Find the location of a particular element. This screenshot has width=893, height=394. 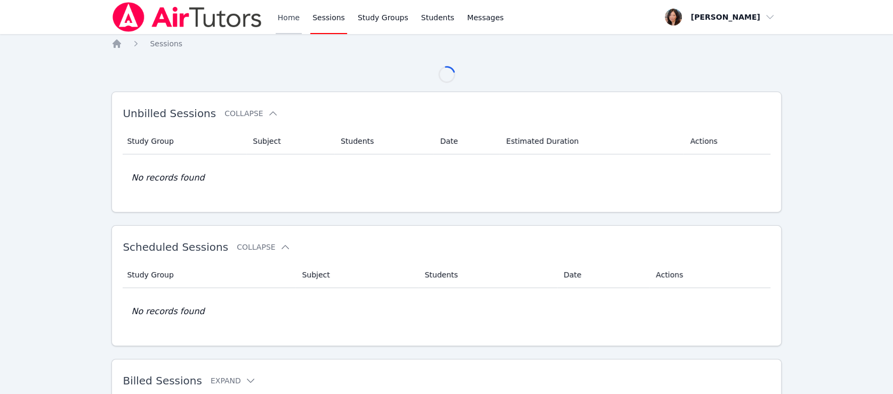

span: Scheduled Sessions is located at coordinates (175, 247).